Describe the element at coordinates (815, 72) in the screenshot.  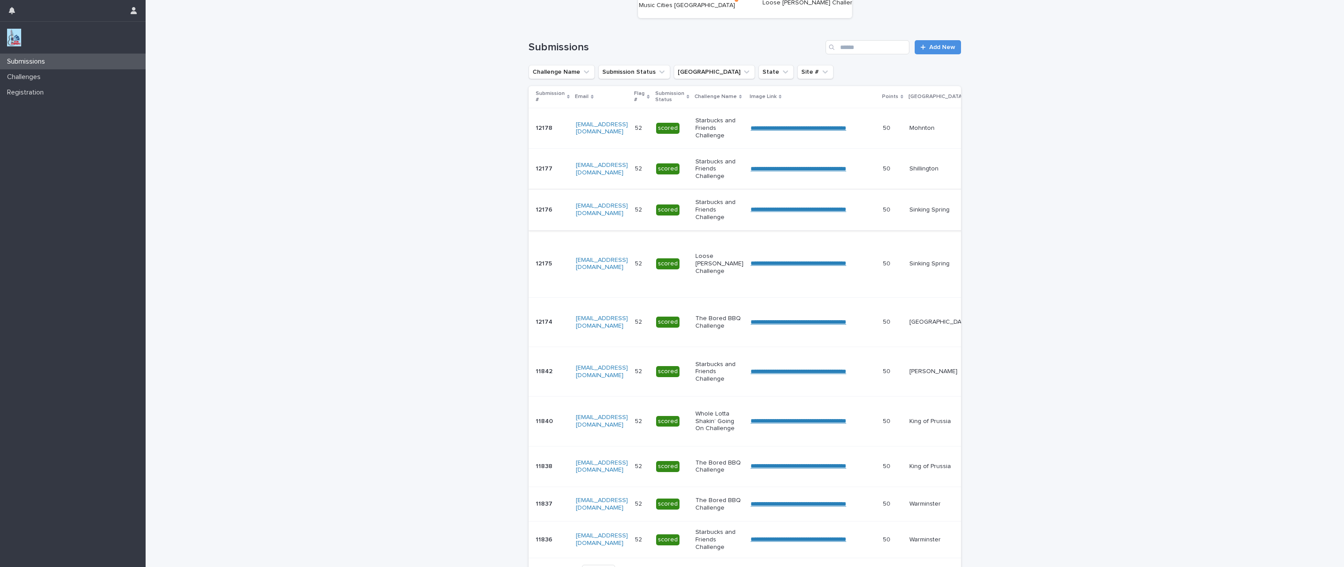
I see `button: Site #` at that location.